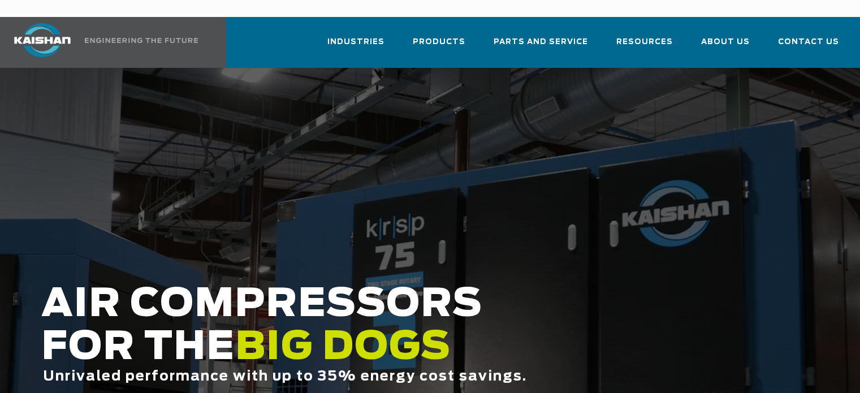  Describe the element at coordinates (439, 42) in the screenshot. I see `span: Products` at that location.